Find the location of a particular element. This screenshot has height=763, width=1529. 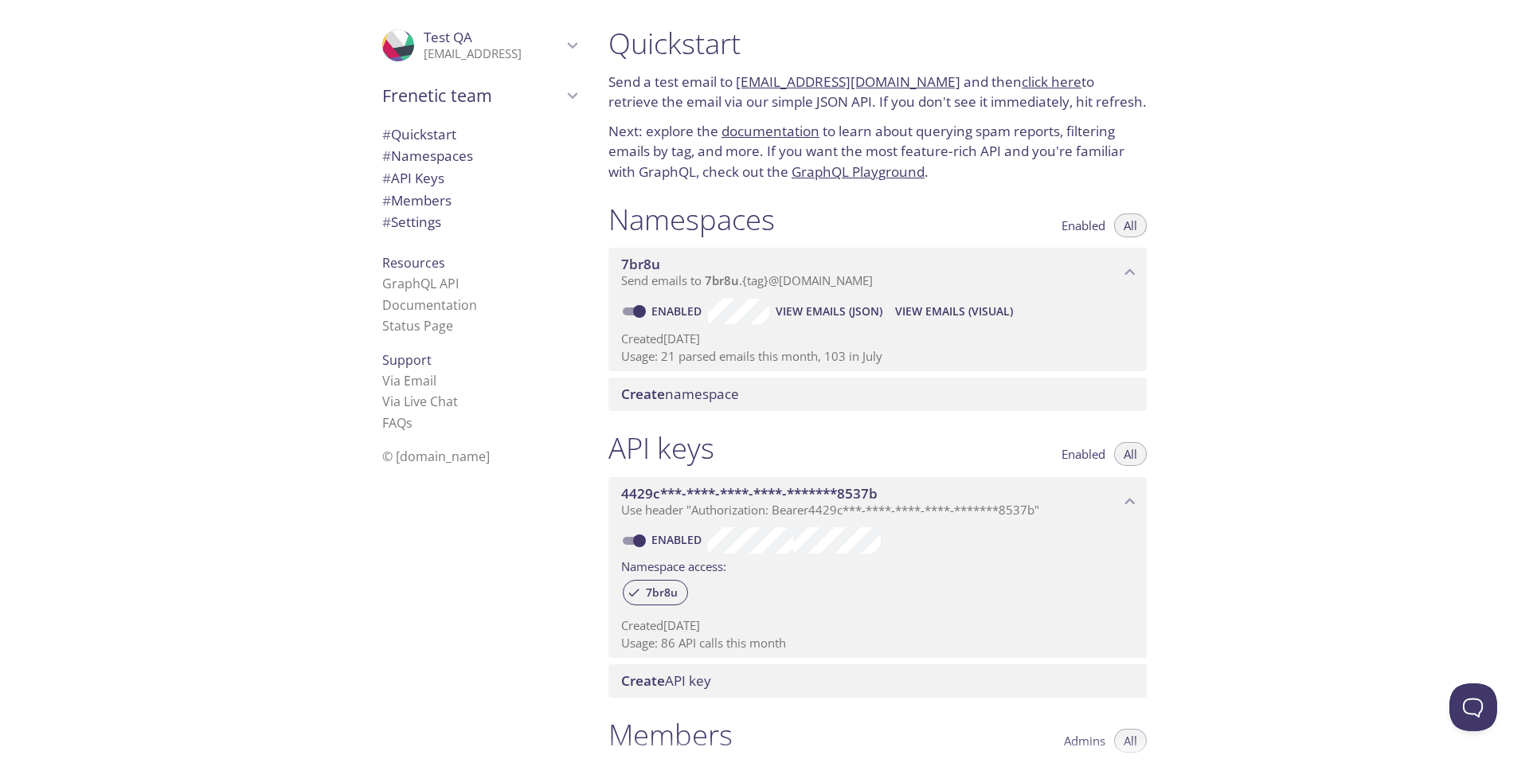

a: click here is located at coordinates (1051, 81).